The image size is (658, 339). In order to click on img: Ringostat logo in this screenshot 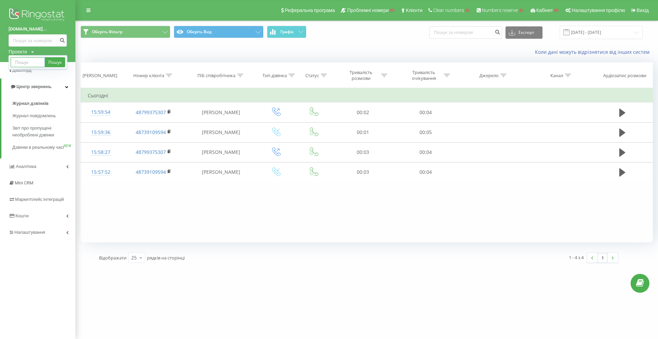, I will do `click(38, 15)`.